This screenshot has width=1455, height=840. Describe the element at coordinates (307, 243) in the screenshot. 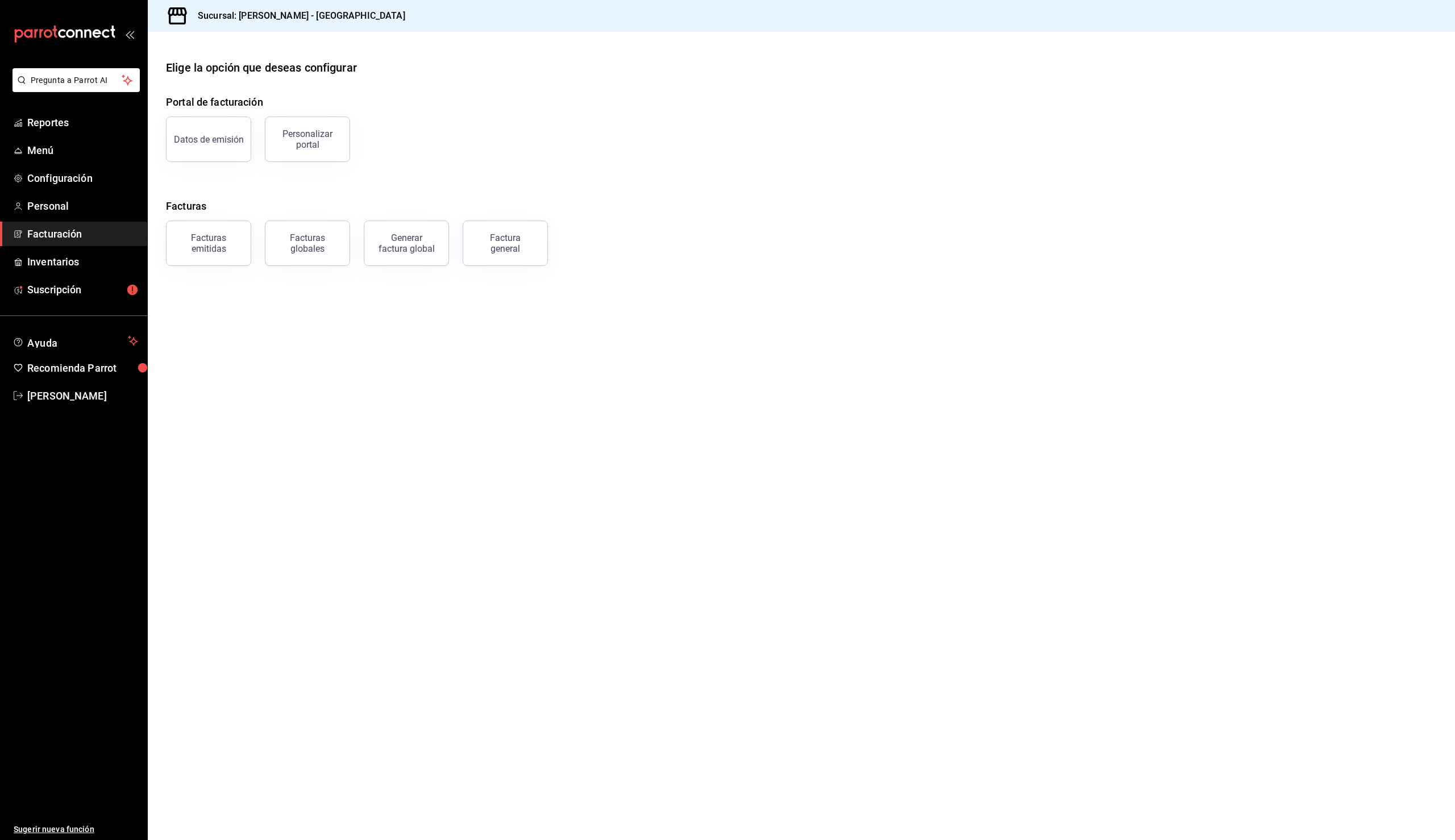

I see `button: Facturas globales` at that location.